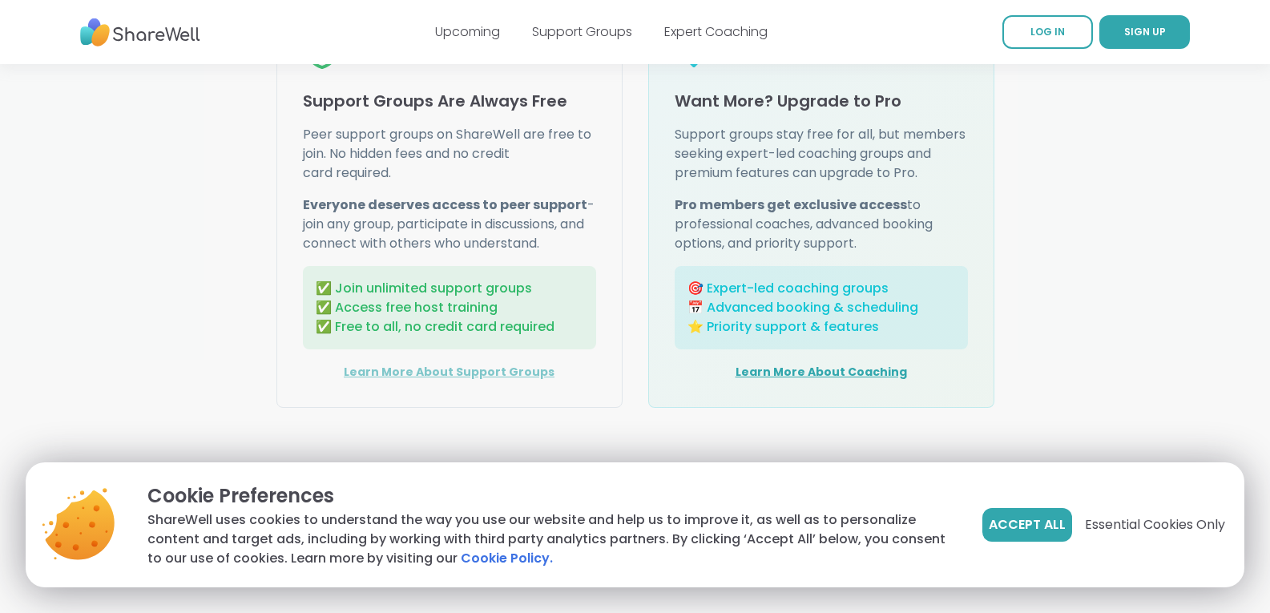  I want to click on a: Learn More About Support Groups, so click(449, 372).